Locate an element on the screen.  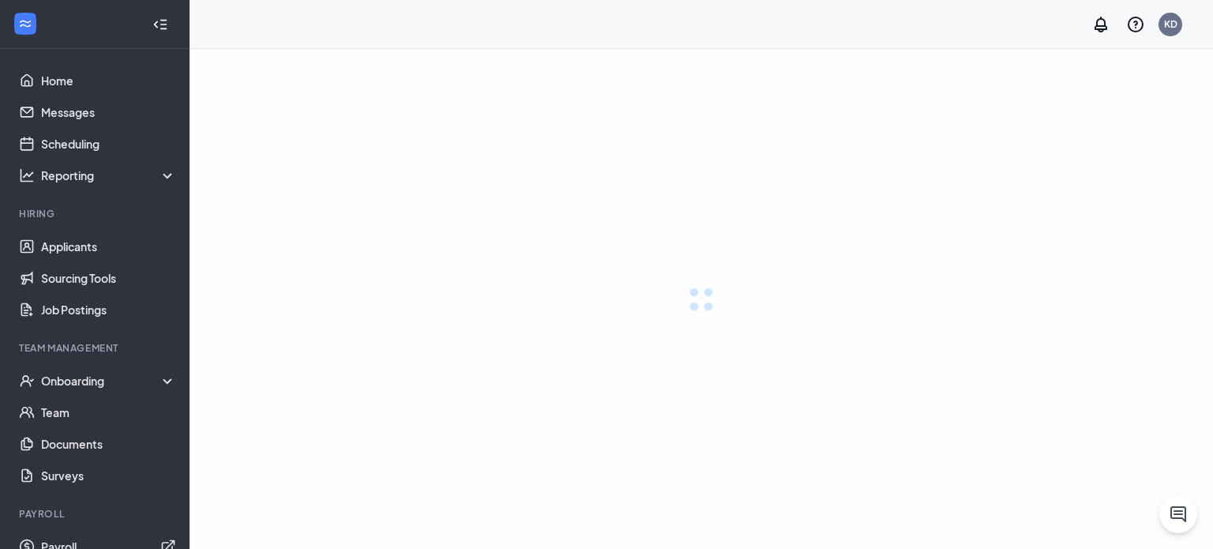
svg: Collapse is located at coordinates (160, 24).